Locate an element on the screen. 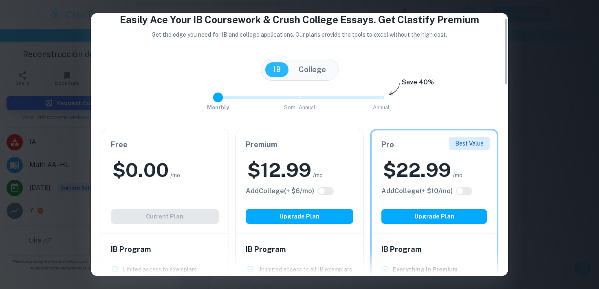 The height and width of the screenshot is (289, 599). h6: Pro is located at coordinates (434, 145).